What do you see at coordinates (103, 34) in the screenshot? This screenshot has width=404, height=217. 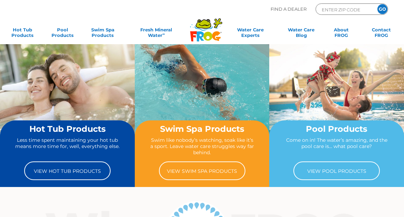 I see `a: Swim SpaProducts` at bounding box center [103, 34].